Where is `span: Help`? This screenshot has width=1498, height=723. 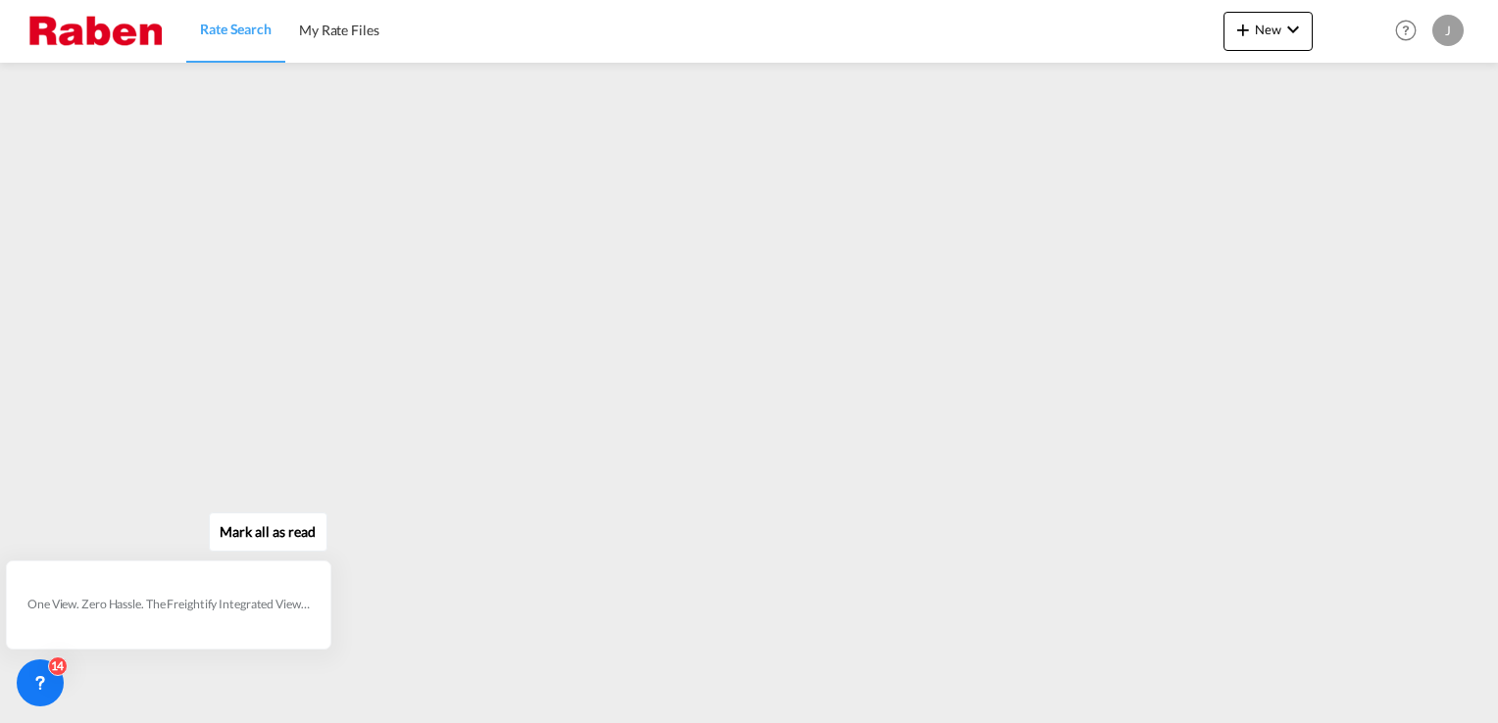
span: Help is located at coordinates (1406, 30).